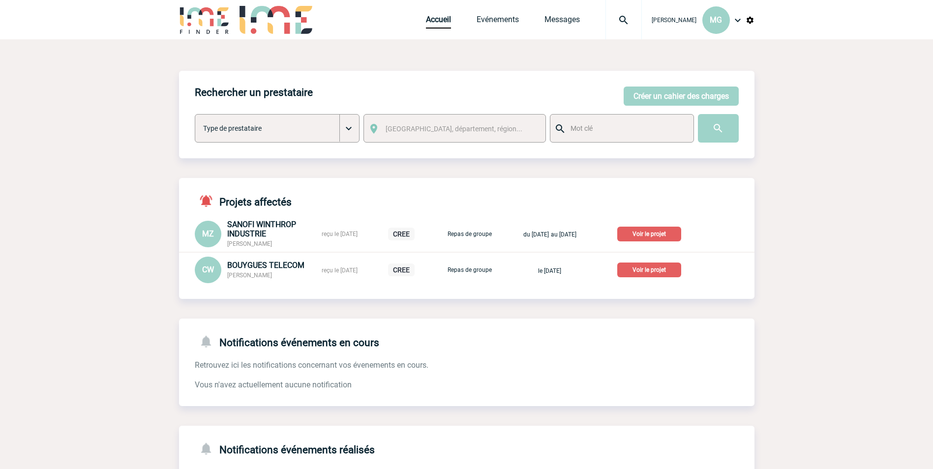  I want to click on img: notifications-active-24-px-r.png, so click(209, 201).